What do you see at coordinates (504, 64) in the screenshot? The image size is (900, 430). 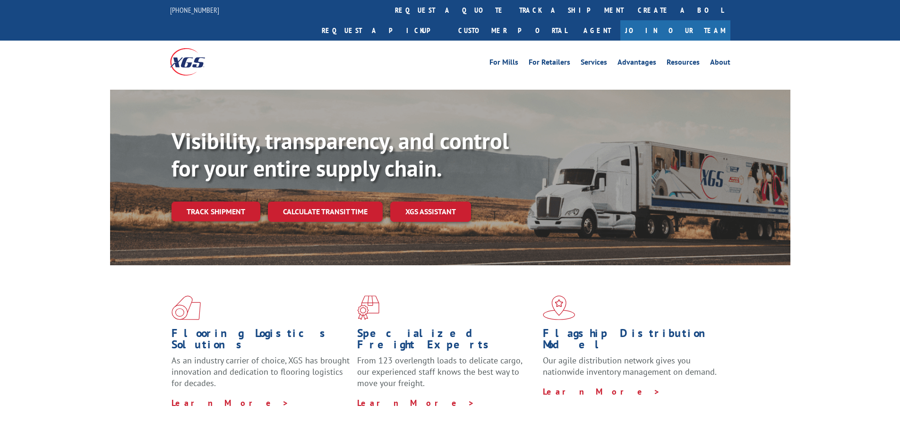 I see `a: For Mills` at bounding box center [504, 64].